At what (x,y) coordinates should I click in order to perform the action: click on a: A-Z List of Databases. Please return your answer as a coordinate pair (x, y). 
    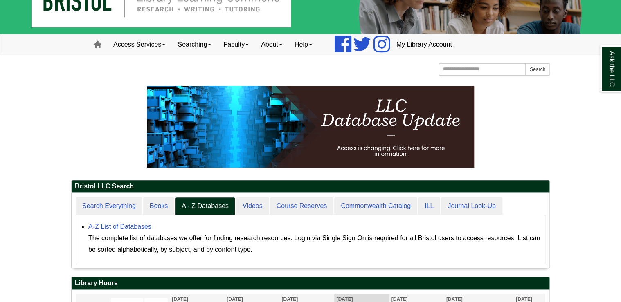
    Looking at the image, I should click on (120, 227).